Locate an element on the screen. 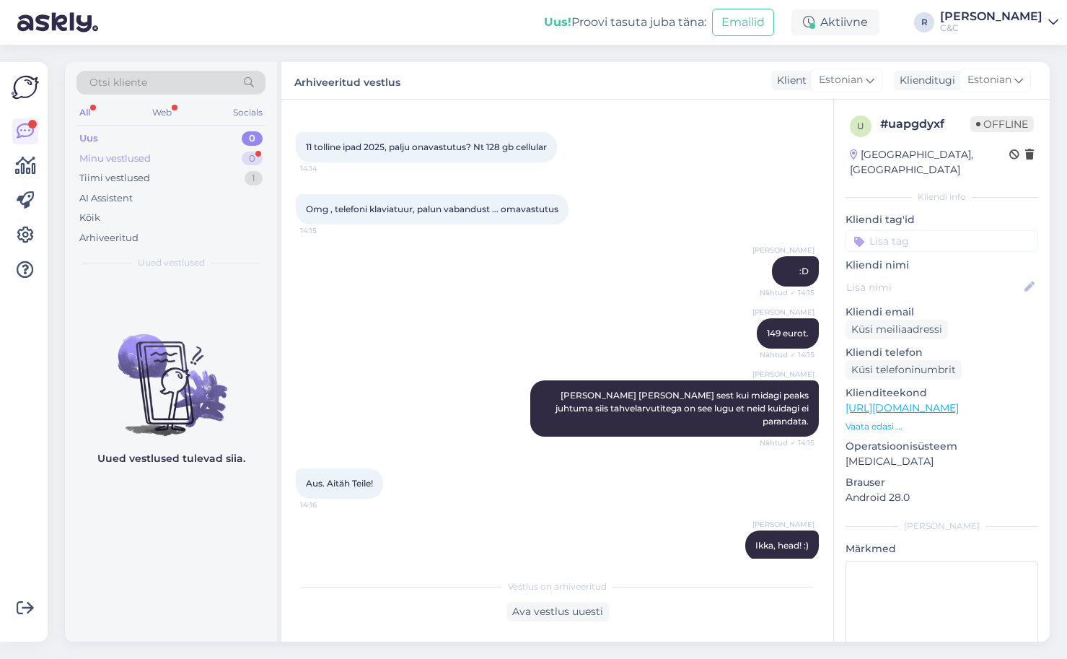 This screenshot has width=1067, height=659. b: Uus! is located at coordinates (558, 22).